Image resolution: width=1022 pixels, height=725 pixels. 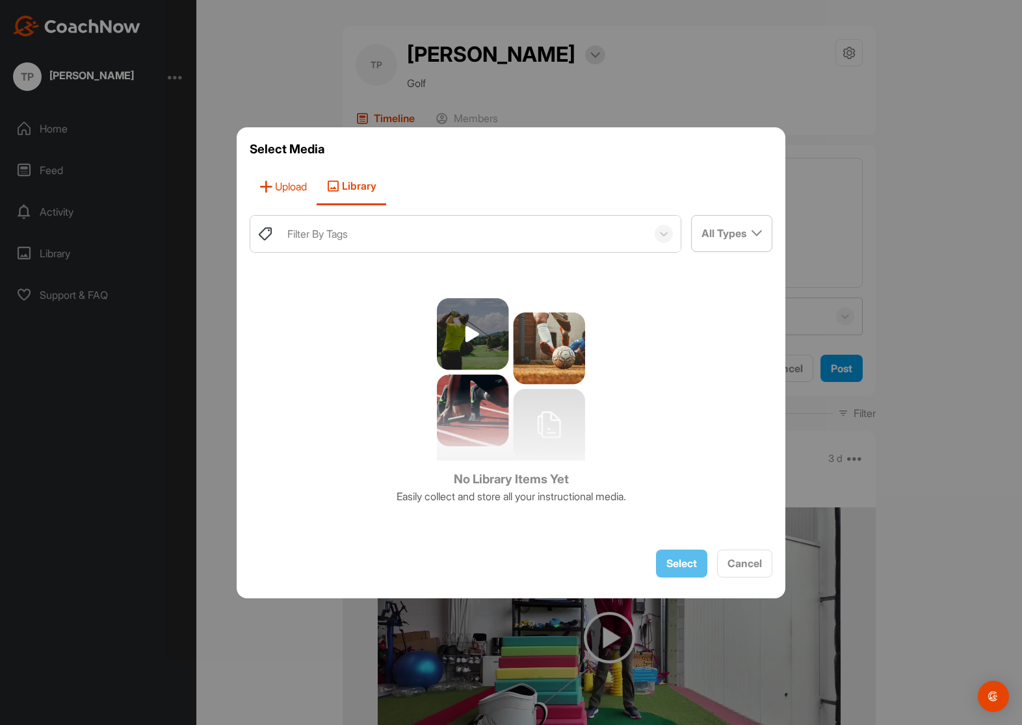 What do you see at coordinates (993, 697) in the screenshot?
I see `div: Open Intercom Messenger` at bounding box center [993, 697].